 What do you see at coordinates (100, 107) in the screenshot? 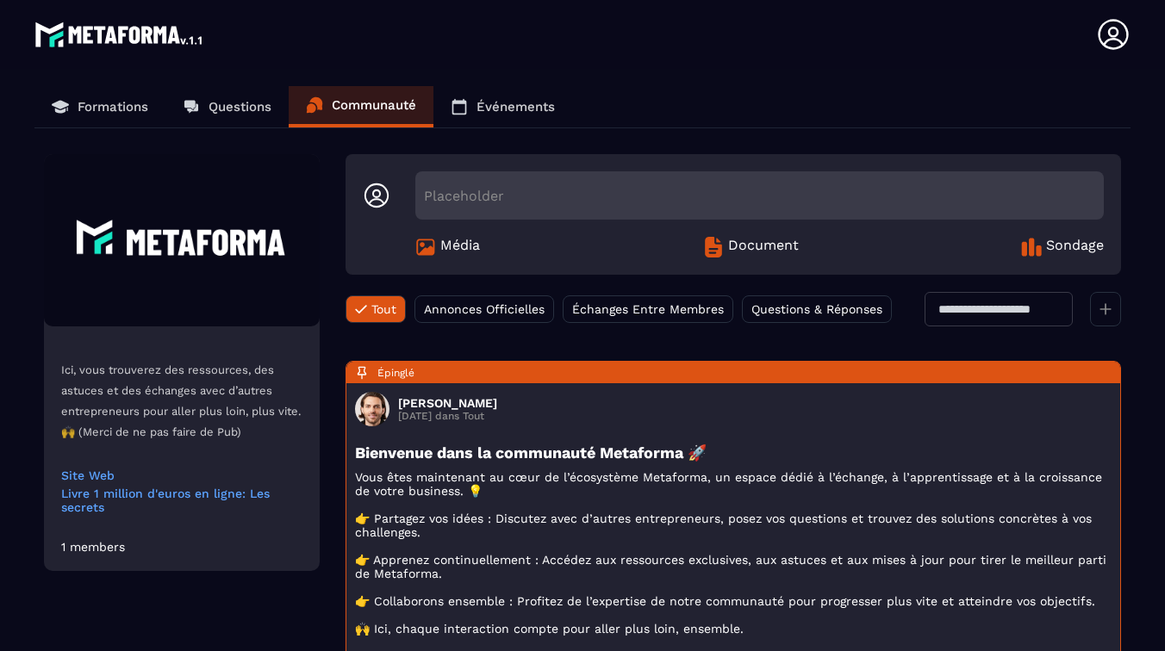
I see `a: Formations` at bounding box center [100, 107].